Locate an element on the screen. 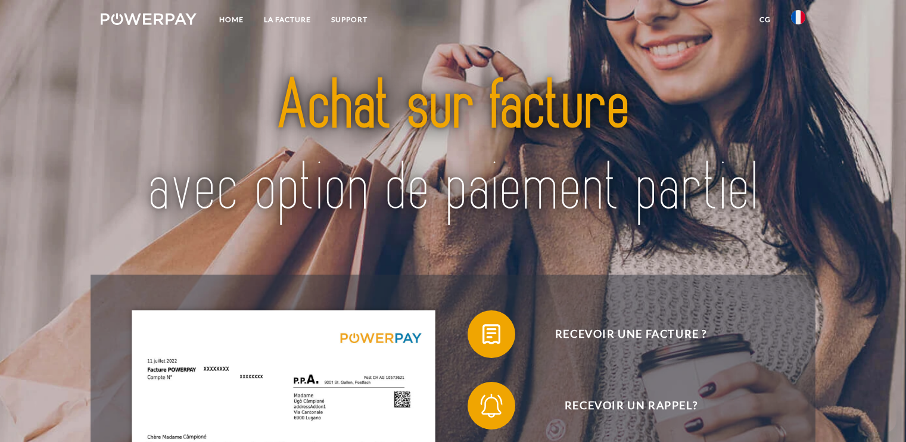 This screenshot has height=442, width=906. a: Recevoir une facture ? is located at coordinates (623, 334).